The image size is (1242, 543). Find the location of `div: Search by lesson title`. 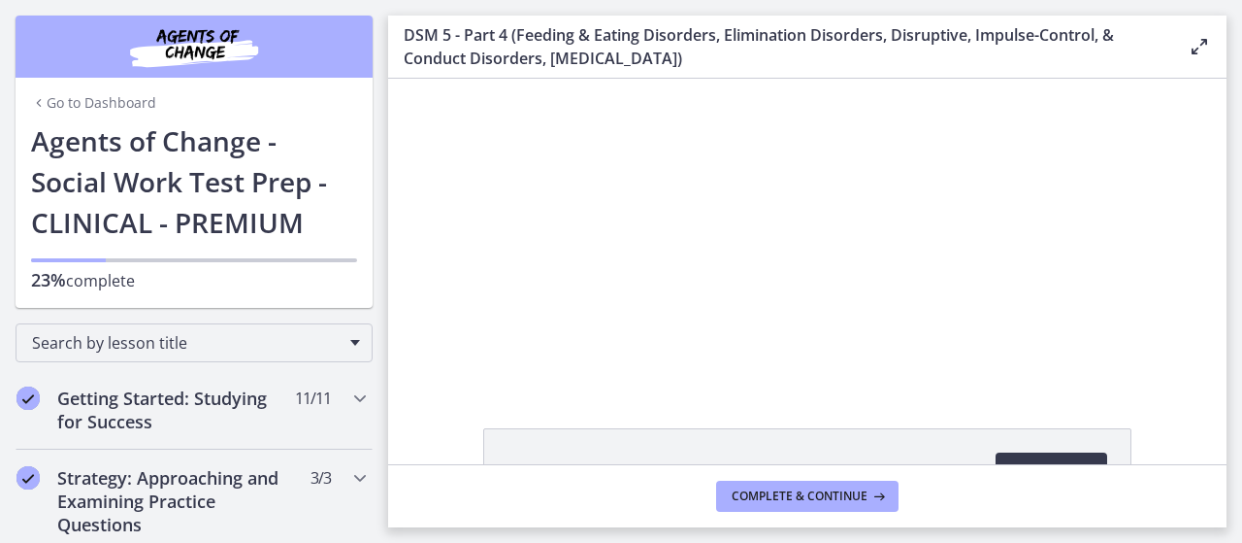

div: Search by lesson title is located at coordinates (194, 343).